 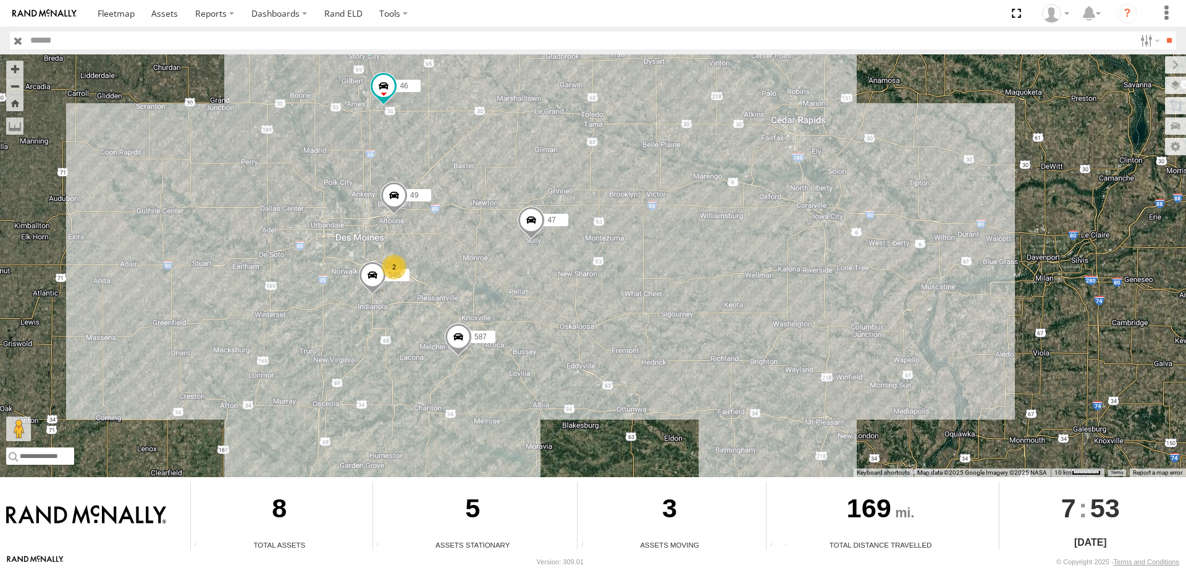 What do you see at coordinates (551, 221) in the screenshot?
I see `span: 47` at bounding box center [551, 221].